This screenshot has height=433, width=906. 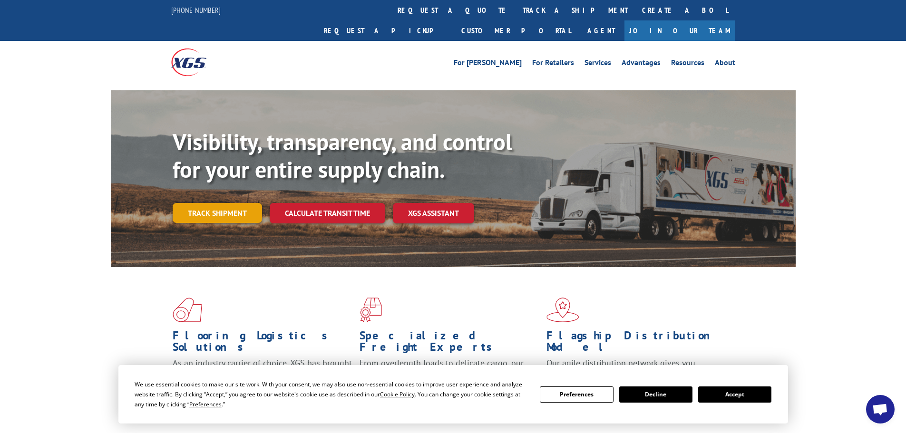 I want to click on div: Cookie Consent Prompt, so click(x=453, y=394).